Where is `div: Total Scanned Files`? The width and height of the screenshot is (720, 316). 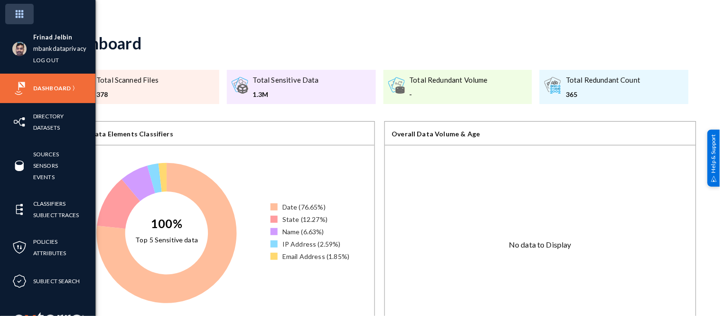 div: Total Scanned Files is located at coordinates (127, 80).